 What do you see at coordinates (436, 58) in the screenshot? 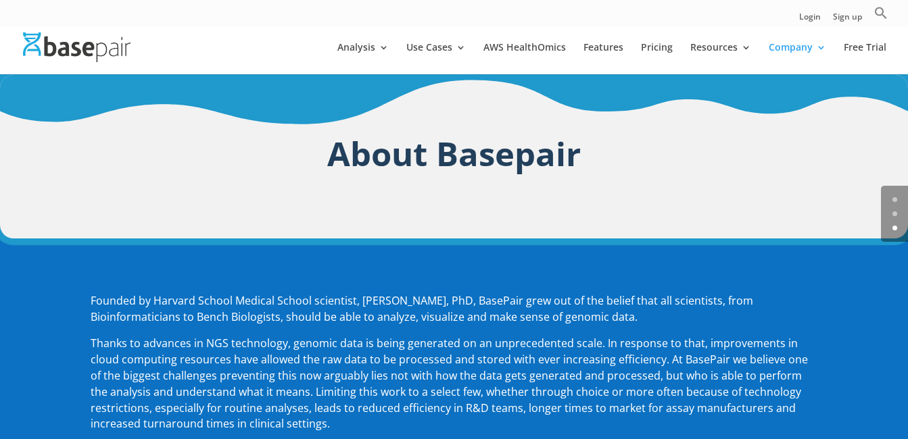
I see `a: Use Cases` at bounding box center [436, 58].